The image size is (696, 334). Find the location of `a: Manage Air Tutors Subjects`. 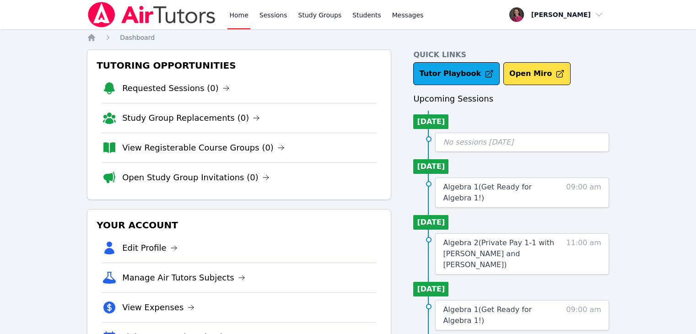

a: Manage Air Tutors Subjects is located at coordinates (183, 278).